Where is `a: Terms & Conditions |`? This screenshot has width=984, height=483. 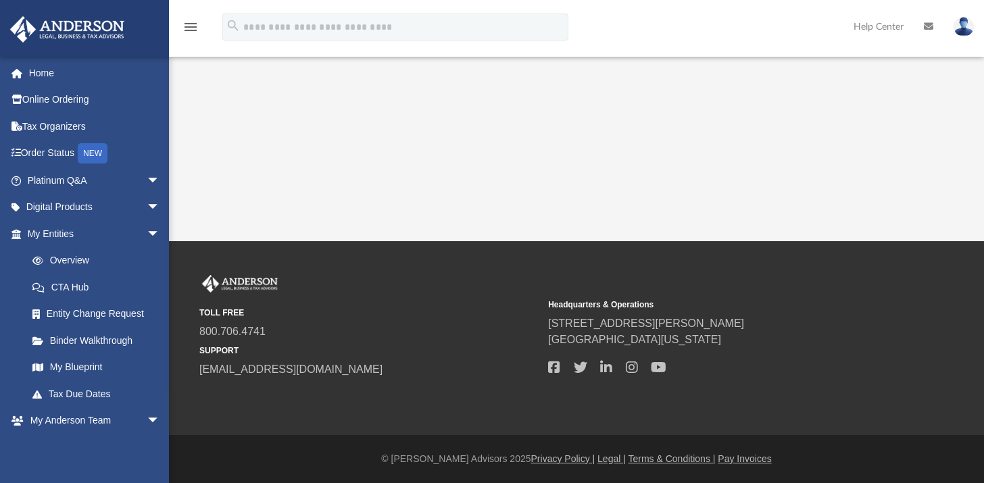
a: Terms & Conditions | is located at coordinates (672, 459).